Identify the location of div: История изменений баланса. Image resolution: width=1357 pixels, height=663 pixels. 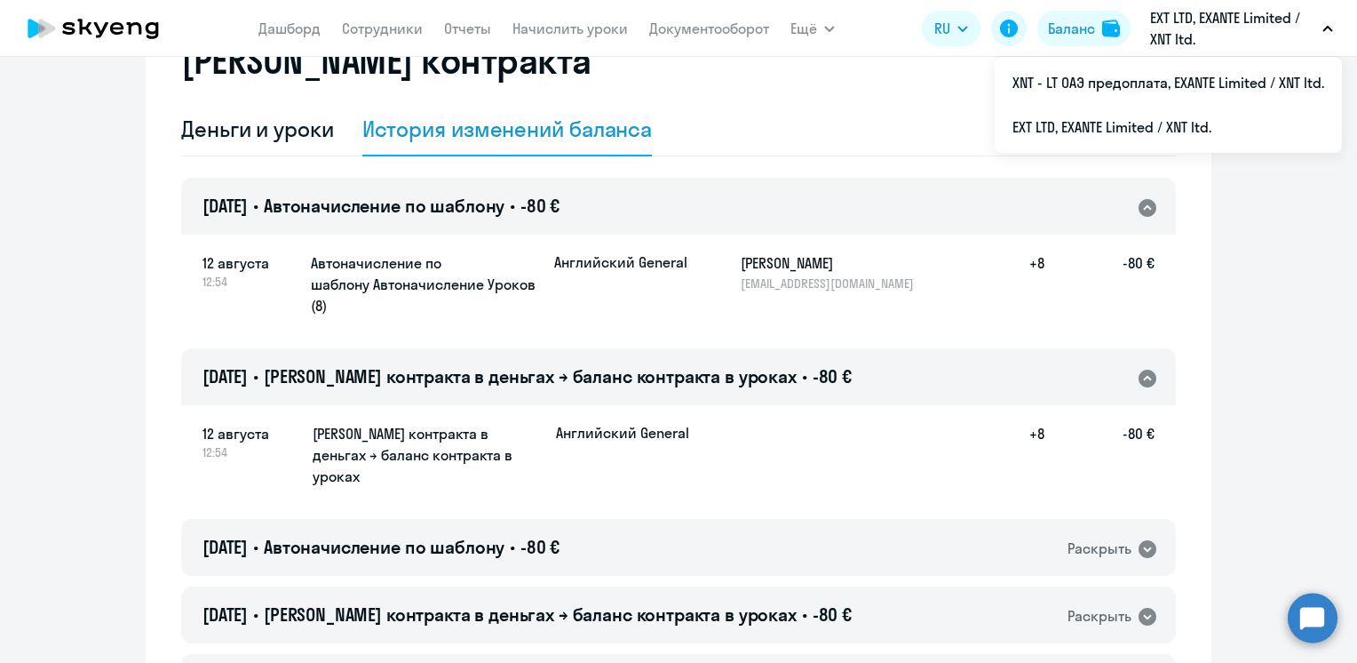
(507, 129).